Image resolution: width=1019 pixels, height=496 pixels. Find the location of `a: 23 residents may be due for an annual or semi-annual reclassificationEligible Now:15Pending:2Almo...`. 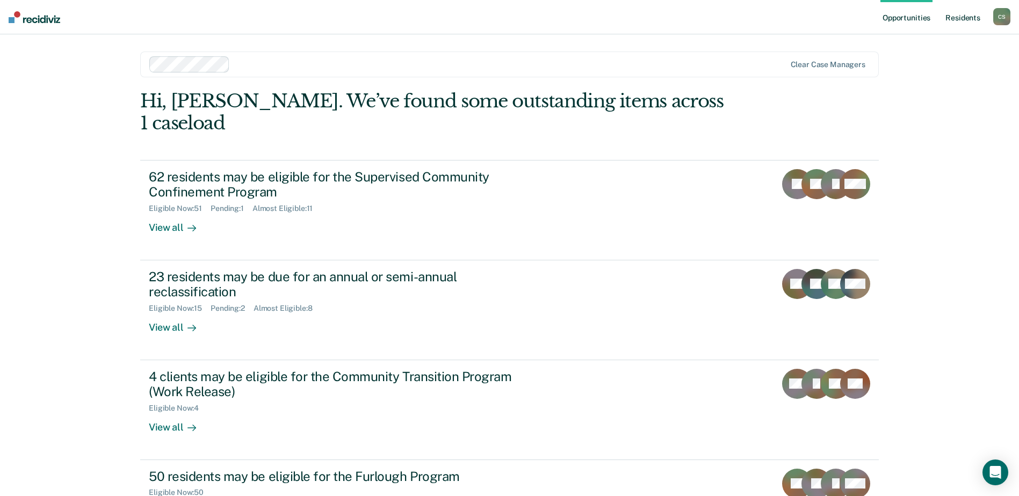

a: 23 residents may be due for an annual or semi-annual reclassificationEligible Now:15Pending:2Almo... is located at coordinates (509, 311).